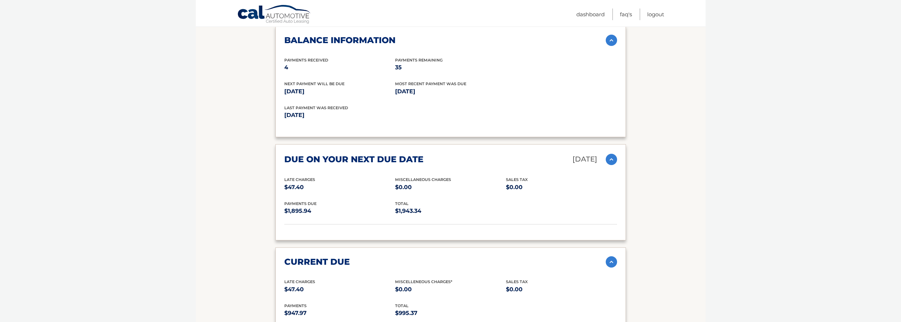 Image resolution: width=901 pixels, height=322 pixels. Describe the element at coordinates (316, 108) in the screenshot. I see `span: Last Payment was received` at that location.